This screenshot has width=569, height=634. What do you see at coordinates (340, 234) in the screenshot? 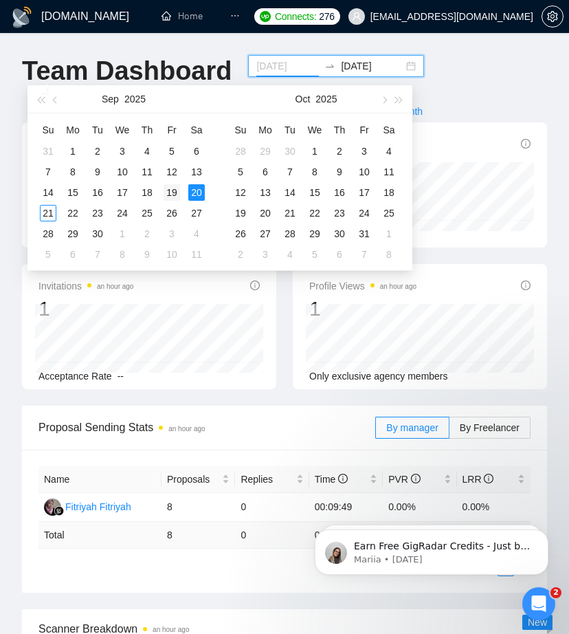
I see `div: 30` at bounding box center [340, 234].